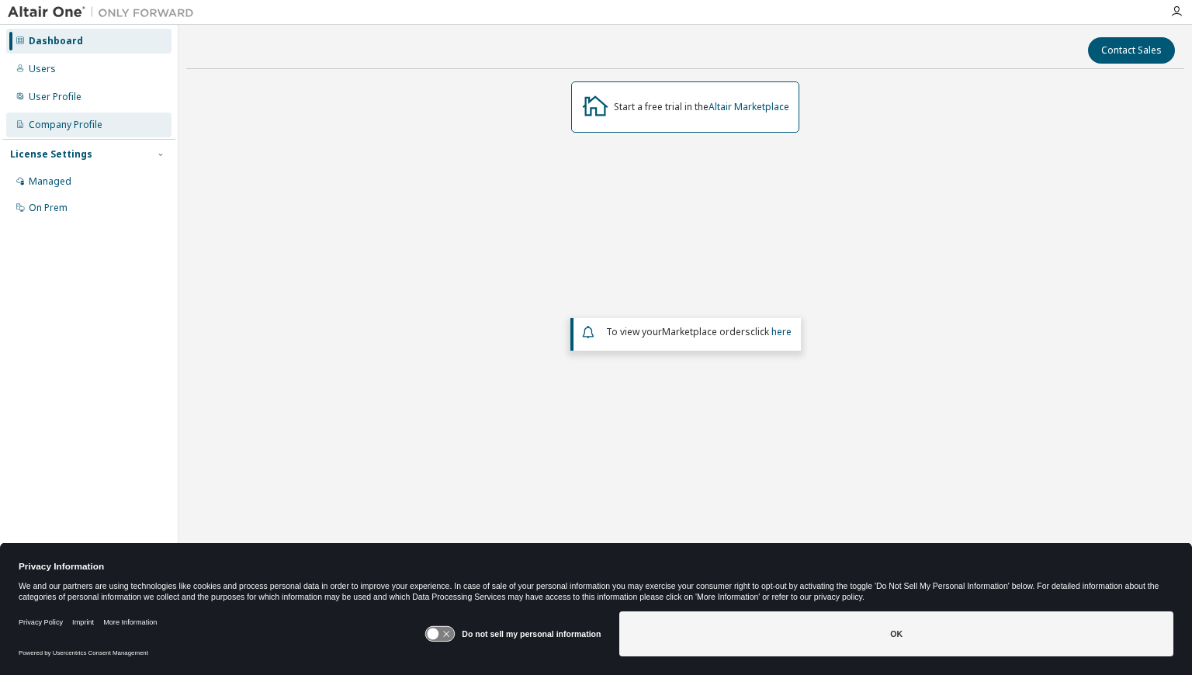 The image size is (1192, 675). What do you see at coordinates (65, 125) in the screenshot?
I see `div: Company Profile` at bounding box center [65, 125].